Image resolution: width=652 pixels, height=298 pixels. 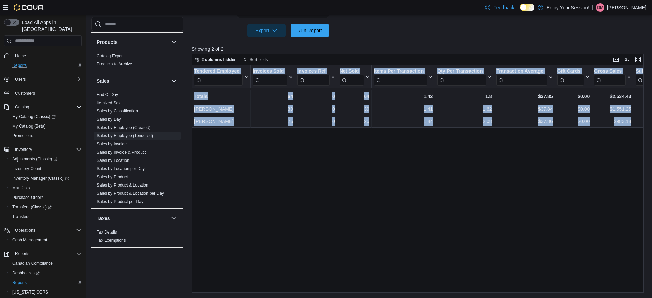 What do you see at coordinates (46, 217) in the screenshot?
I see `span: Transfers` at bounding box center [46, 217].